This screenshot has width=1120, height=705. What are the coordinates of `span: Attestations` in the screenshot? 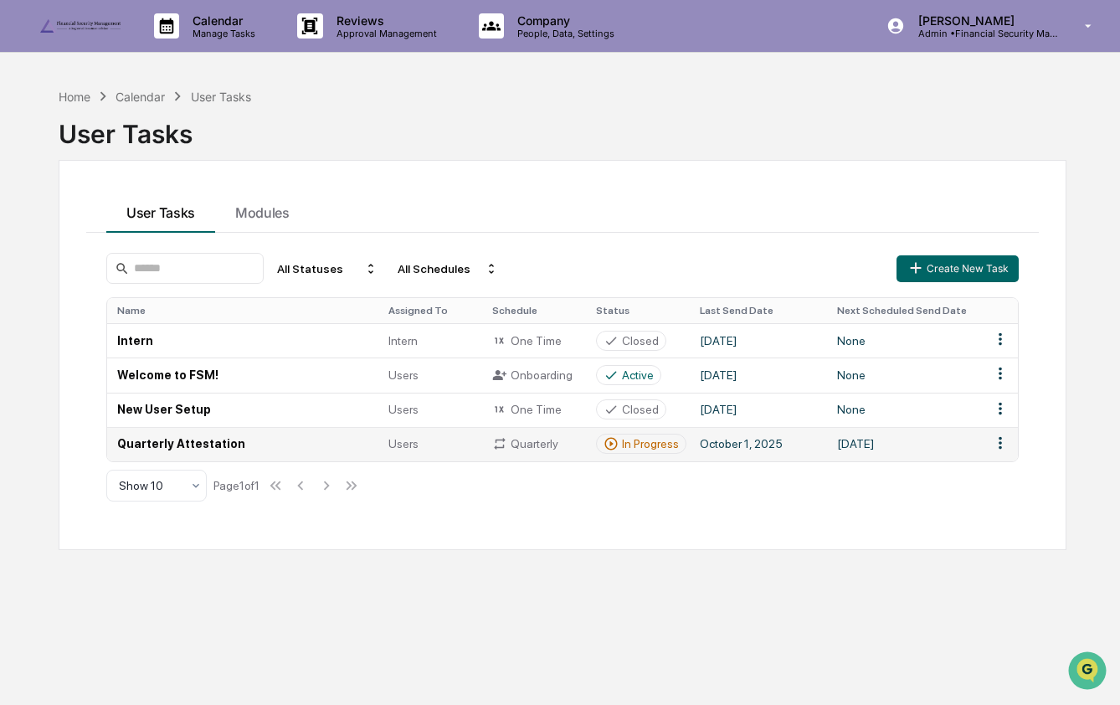 It's located at (172, 219).